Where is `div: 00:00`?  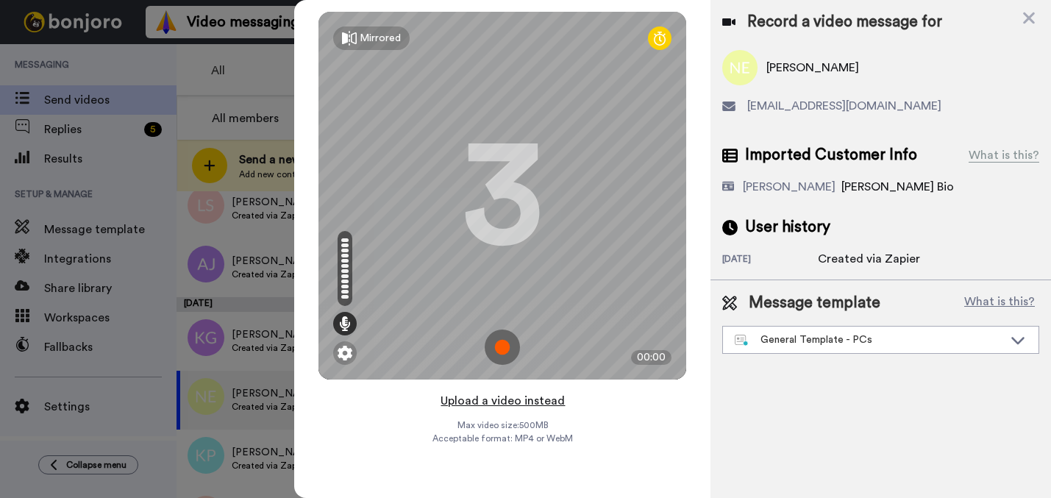
div: 00:00 is located at coordinates (651, 358).